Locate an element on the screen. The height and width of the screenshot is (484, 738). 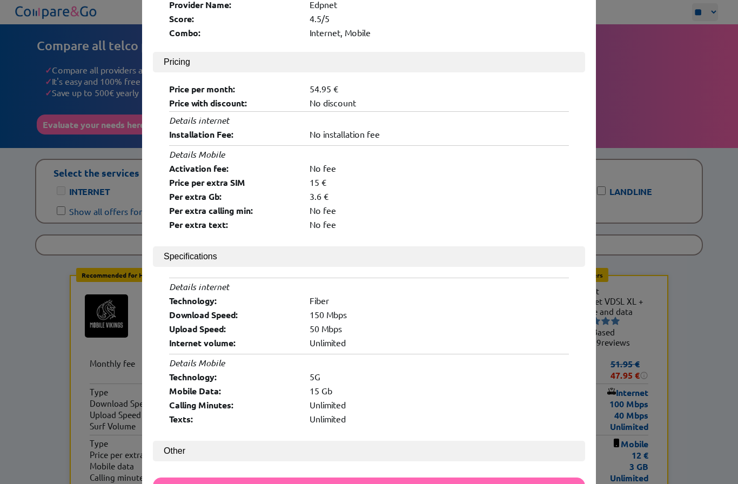
div: Download Speed: is located at coordinates (234, 315).